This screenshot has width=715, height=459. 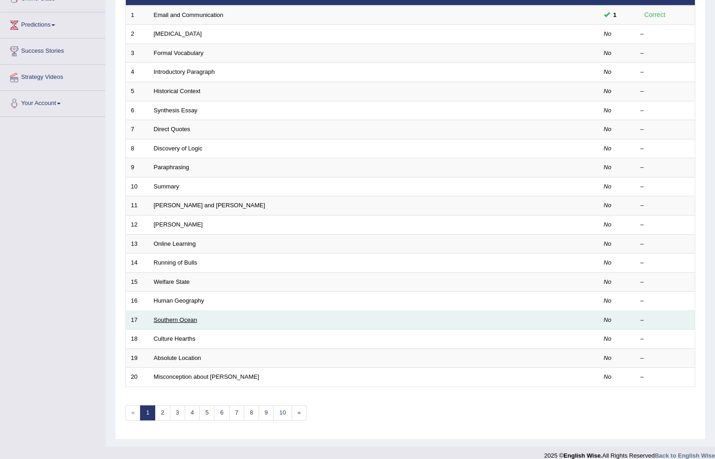 What do you see at coordinates (53, 24) in the screenshot?
I see `a: Predictions` at bounding box center [53, 24].